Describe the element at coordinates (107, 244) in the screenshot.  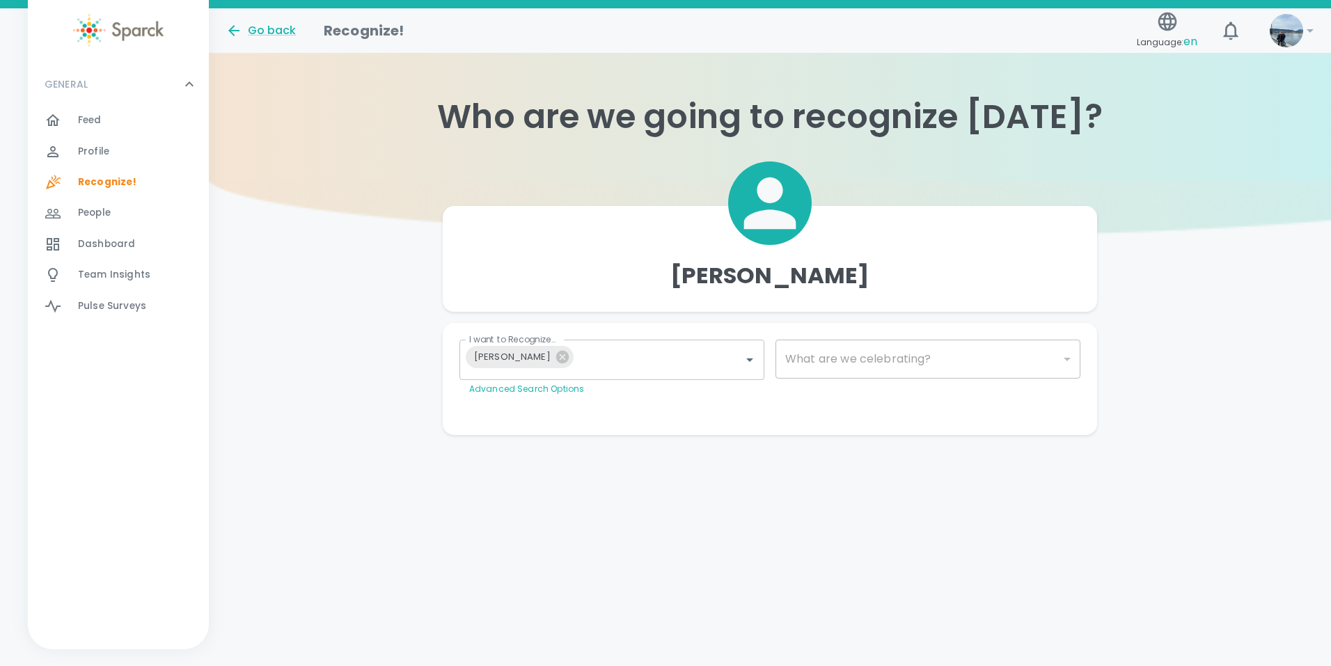
I see `span: Dashboard` at that location.